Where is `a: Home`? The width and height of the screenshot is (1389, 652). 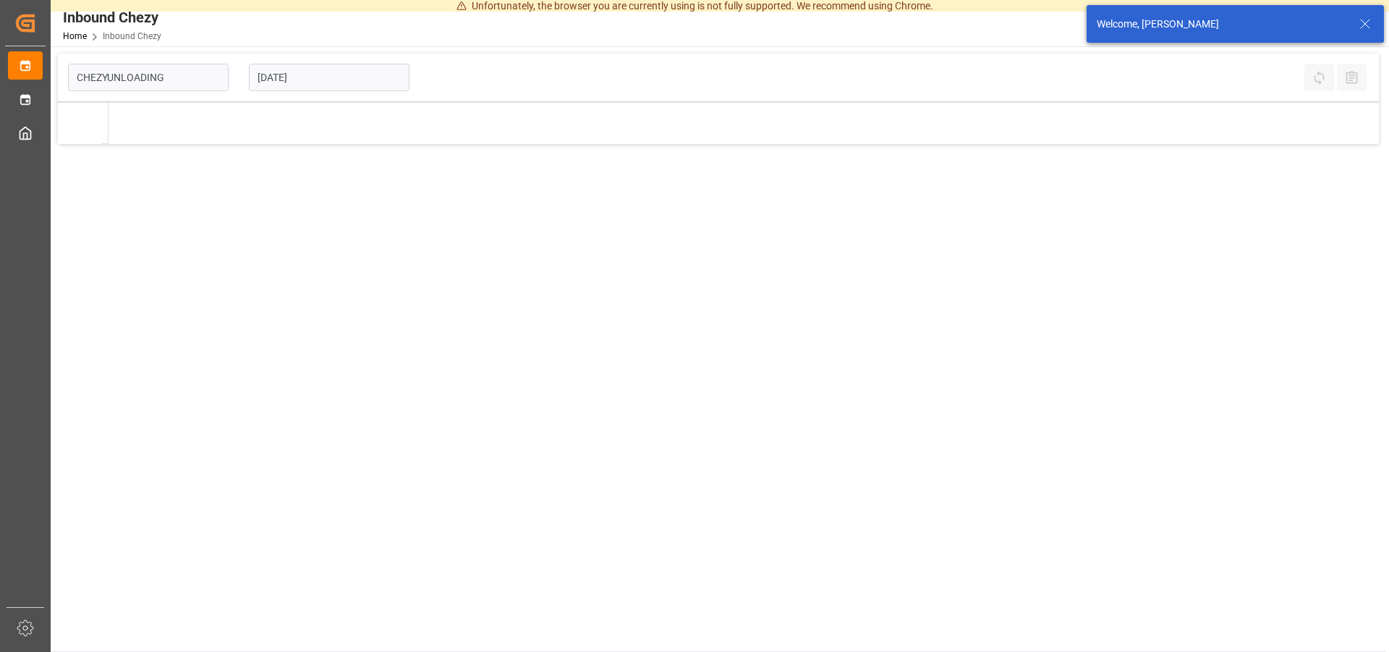
a: Home is located at coordinates (75, 36).